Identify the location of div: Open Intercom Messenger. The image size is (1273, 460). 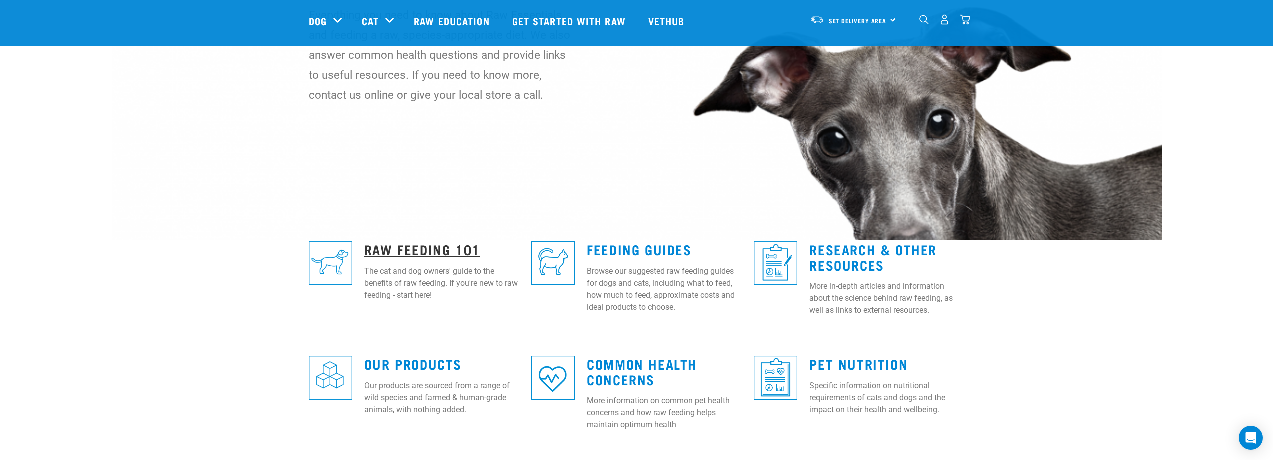
(1251, 438).